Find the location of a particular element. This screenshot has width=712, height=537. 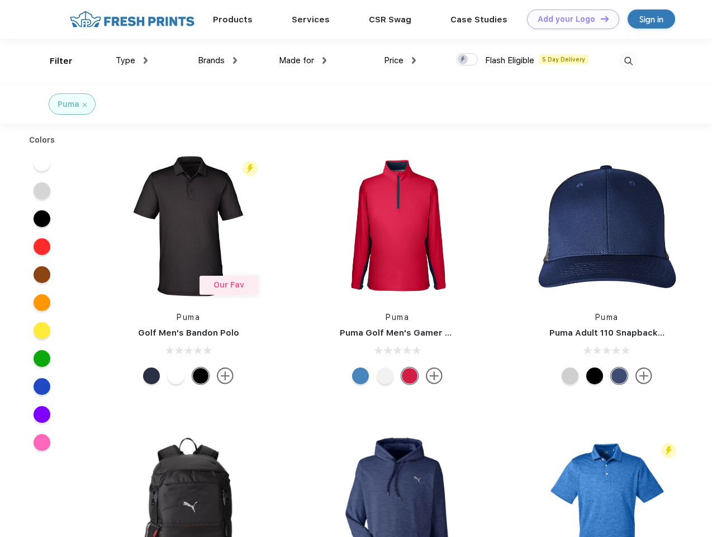

img: desktop_search.svg is located at coordinates (628, 61).